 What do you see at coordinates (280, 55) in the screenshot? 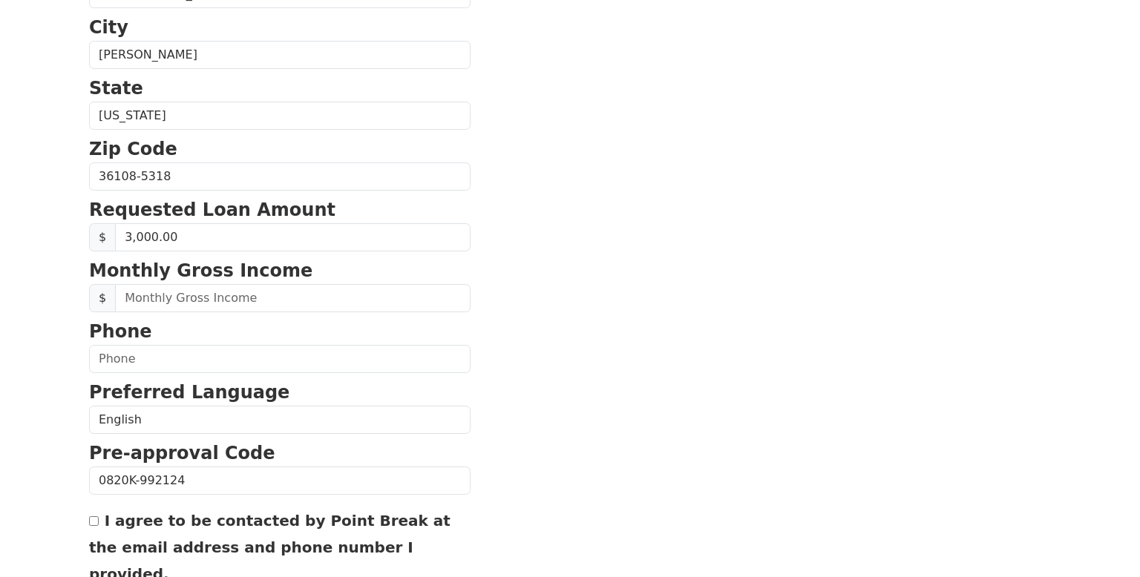
I see `input: City` at bounding box center [280, 55].